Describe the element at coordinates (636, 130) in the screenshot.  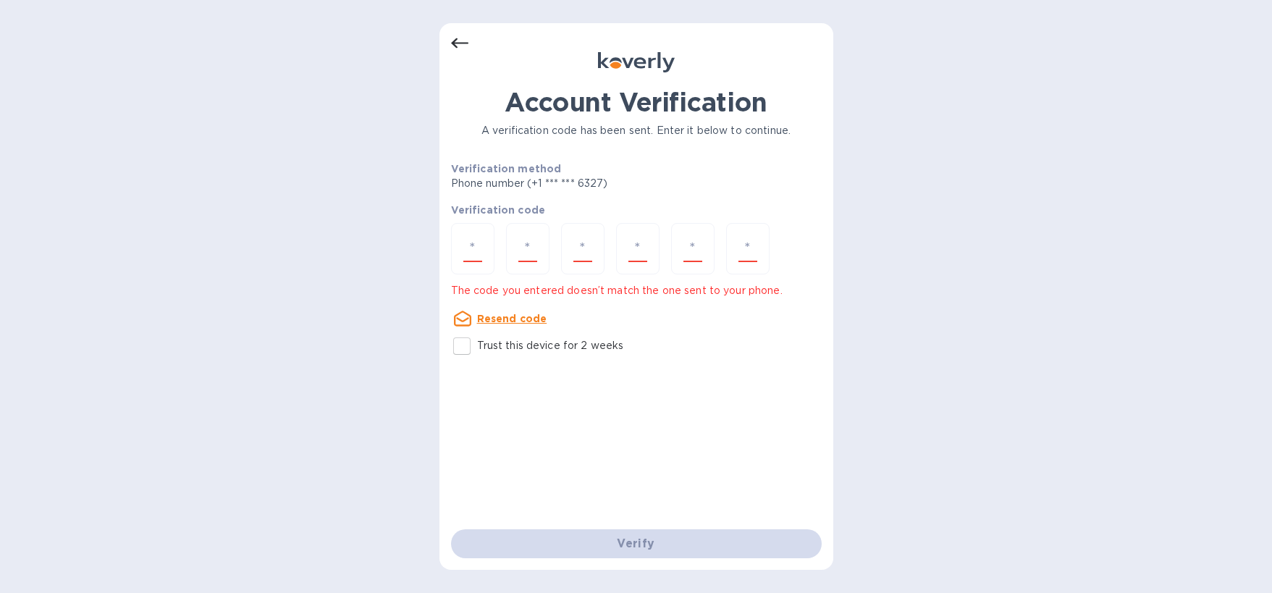
I see `p: A verification code has been sent. Enter it below to continue.` at that location.